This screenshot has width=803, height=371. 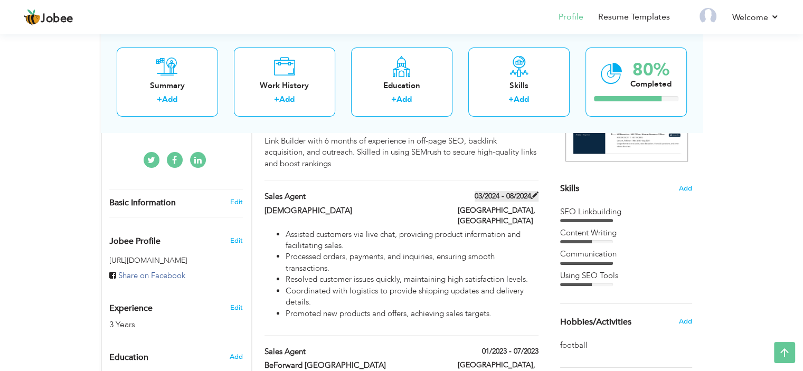 I want to click on a: Jobee, so click(x=49, y=17).